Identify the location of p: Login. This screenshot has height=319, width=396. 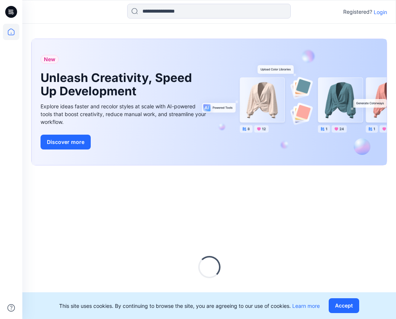
(380, 12).